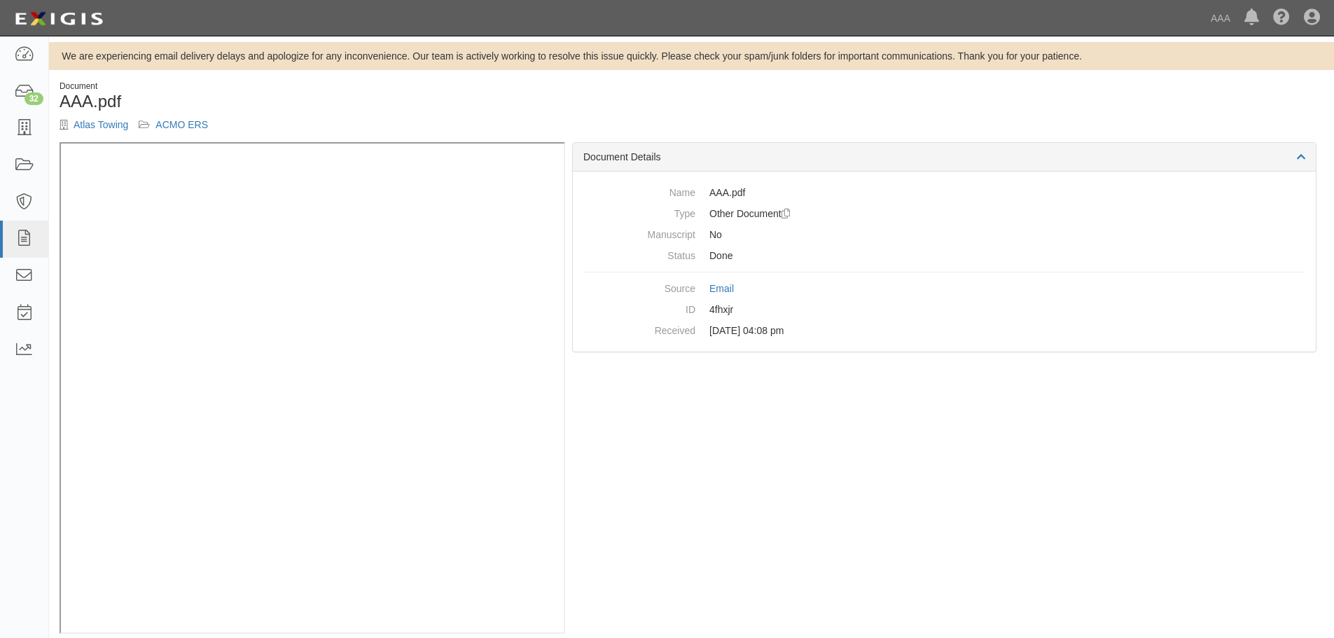  What do you see at coordinates (639, 286) in the screenshot?
I see `dt: Source` at bounding box center [639, 286].